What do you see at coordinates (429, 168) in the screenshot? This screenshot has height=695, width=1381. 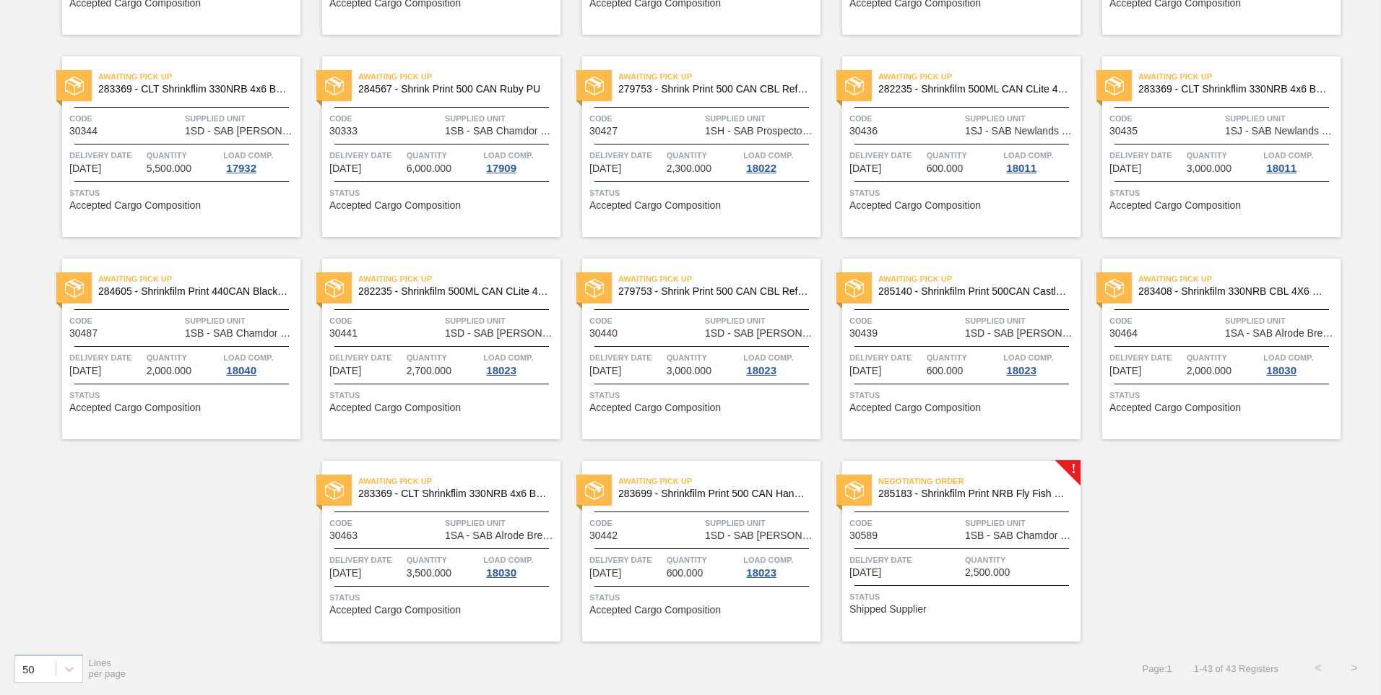 I see `span: 6,000.000` at bounding box center [429, 168].